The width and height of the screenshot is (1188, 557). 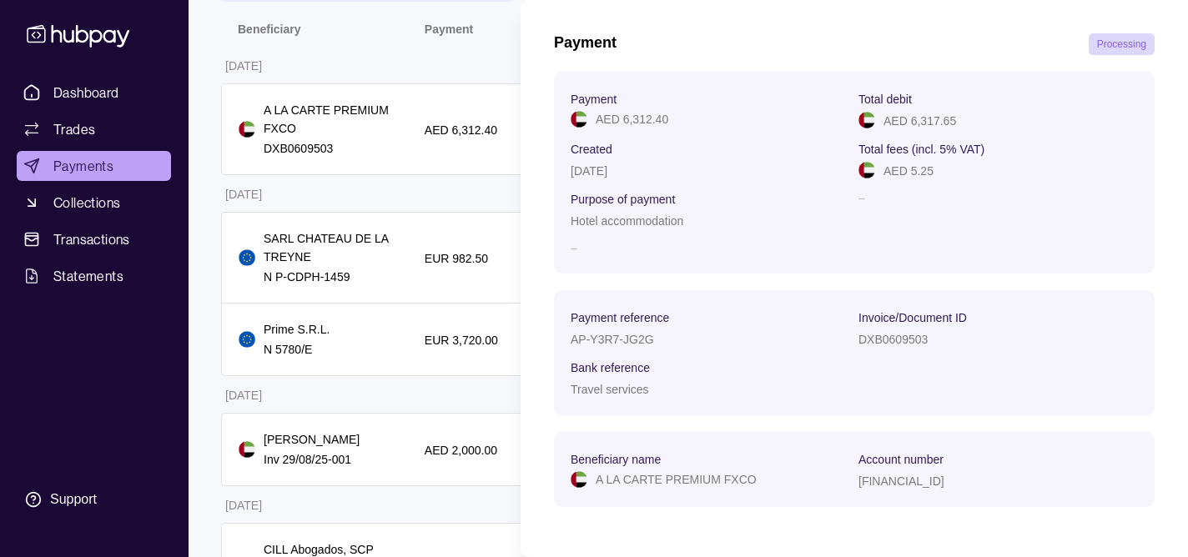 I want to click on p: Travel services, so click(x=610, y=390).